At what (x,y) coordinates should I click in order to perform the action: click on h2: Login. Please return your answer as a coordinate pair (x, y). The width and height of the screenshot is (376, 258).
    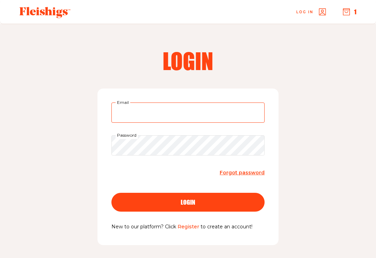
    Looking at the image, I should click on (188, 61).